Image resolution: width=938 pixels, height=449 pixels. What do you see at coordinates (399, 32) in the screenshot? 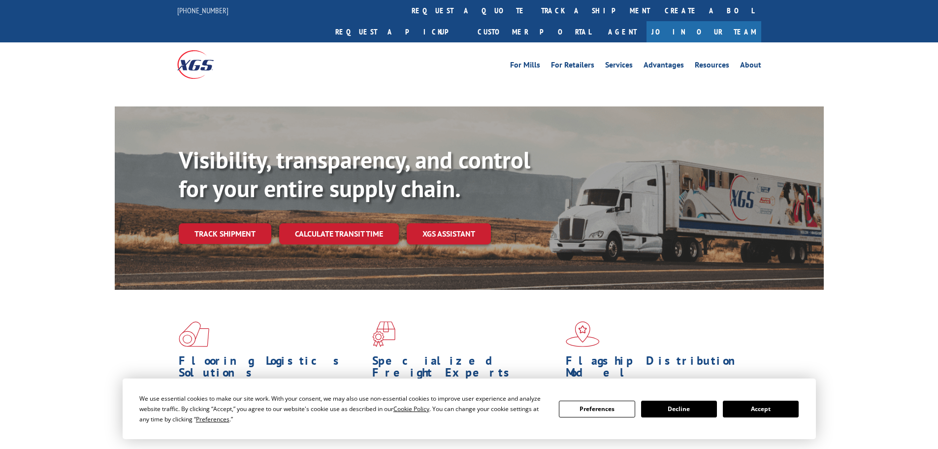
I see `a: Request a pickup` at bounding box center [399, 32].